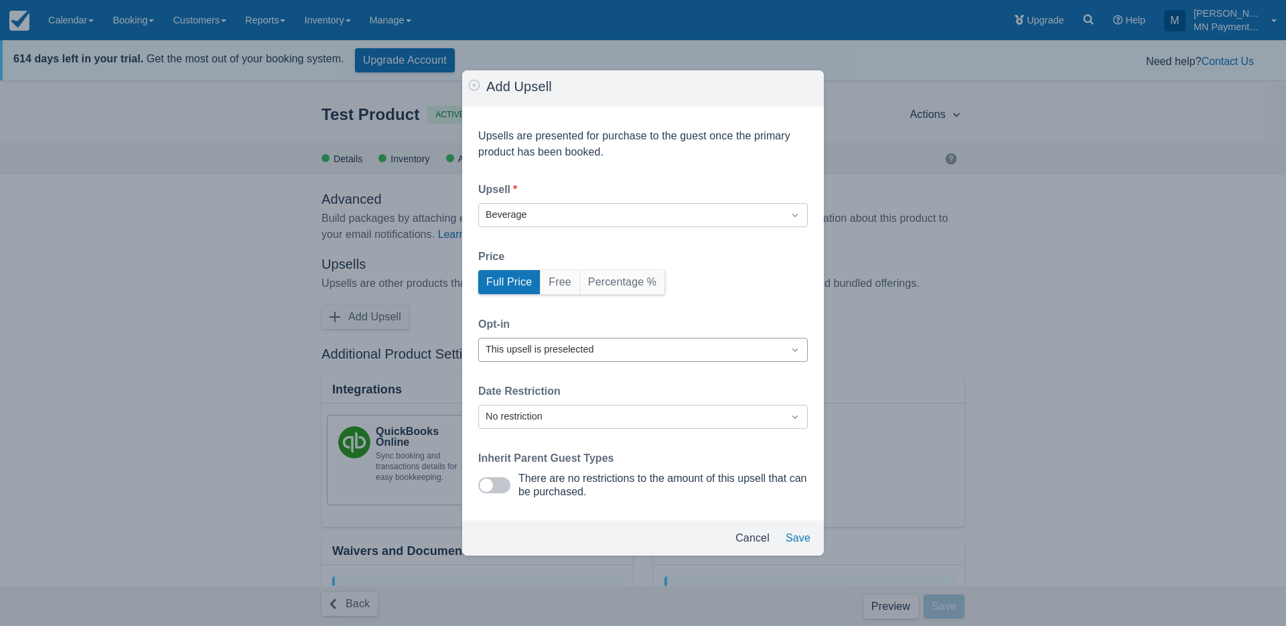 Image resolution: width=1286 pixels, height=626 pixels. What do you see at coordinates (622, 282) in the screenshot?
I see `button: Percentage %` at bounding box center [622, 282].